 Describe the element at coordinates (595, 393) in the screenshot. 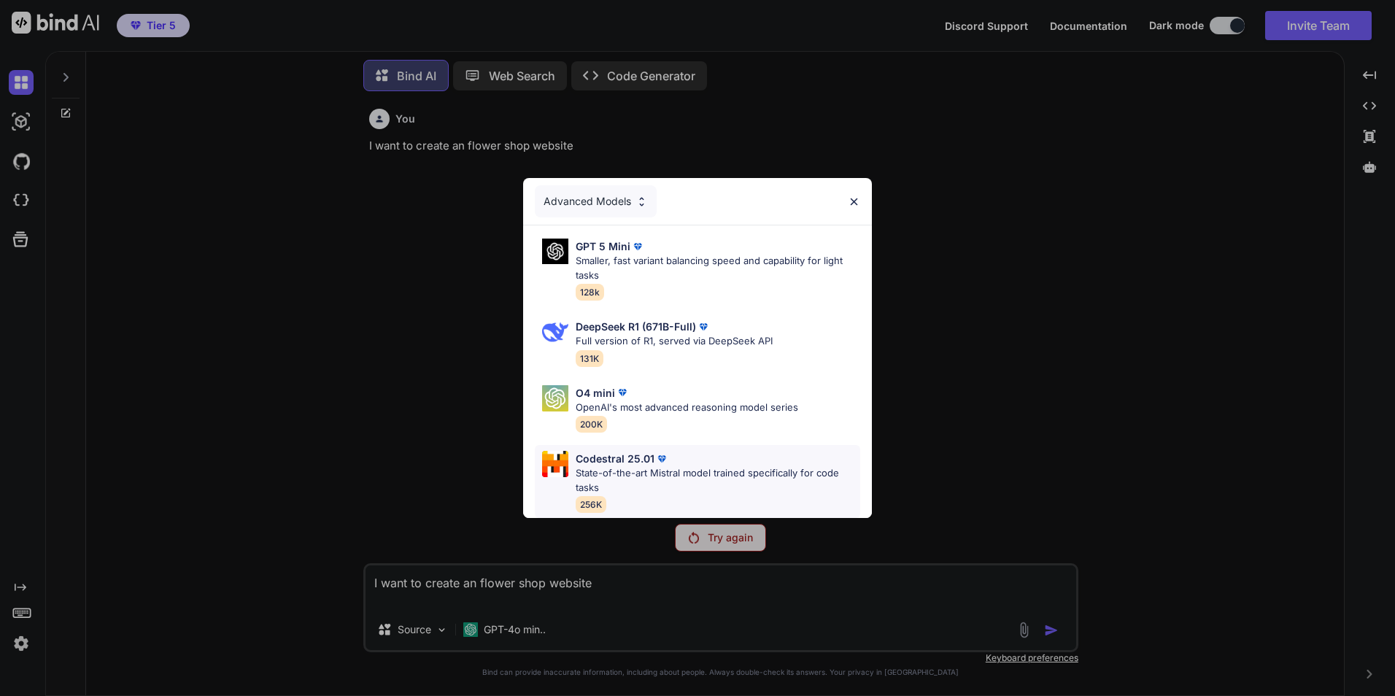

I see `p: O4 mini` at that location.